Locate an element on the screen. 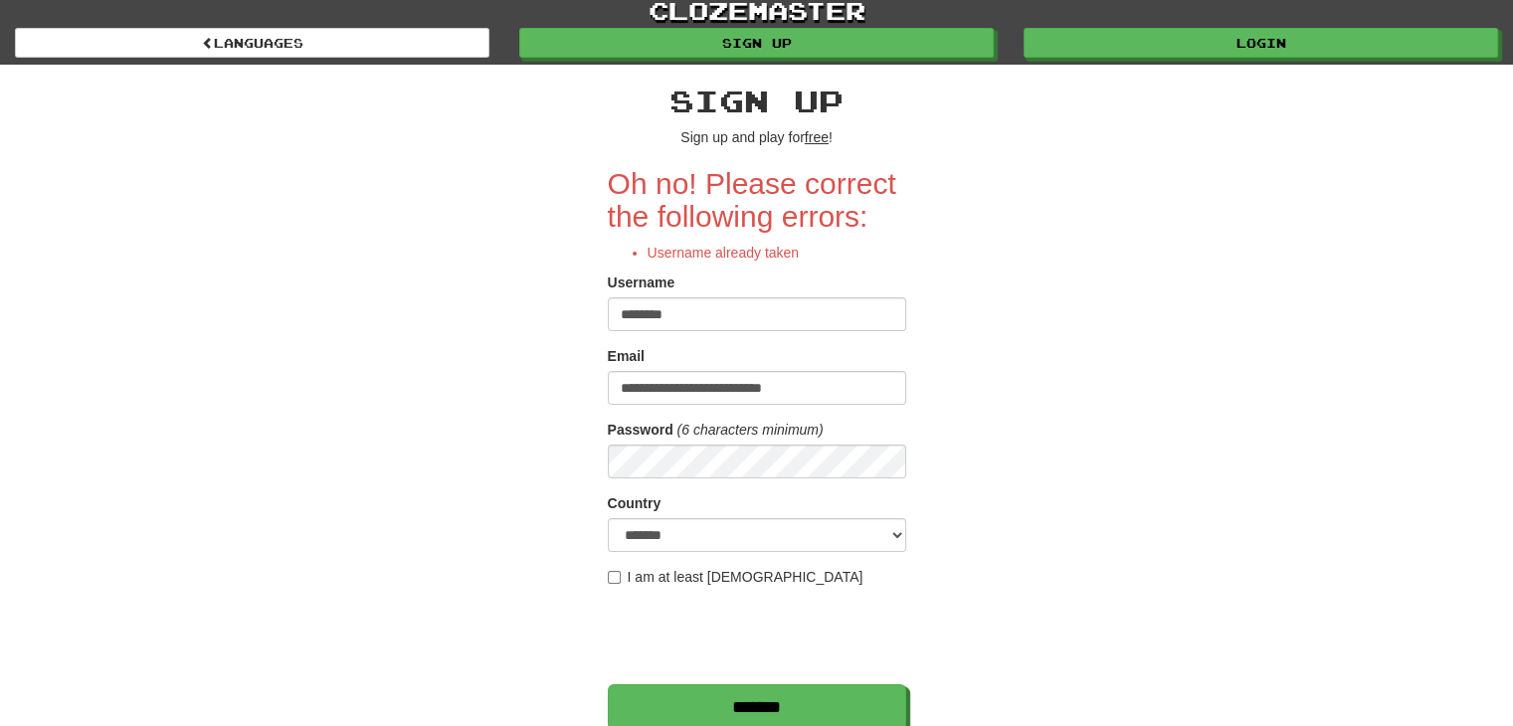 The height and width of the screenshot is (726, 1513). a: Login is located at coordinates (1260, 43).